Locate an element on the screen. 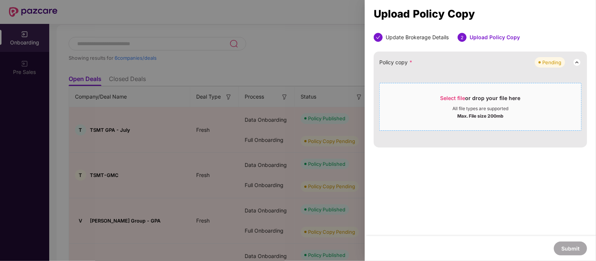  span: Policy copy is located at coordinates (396, 62).